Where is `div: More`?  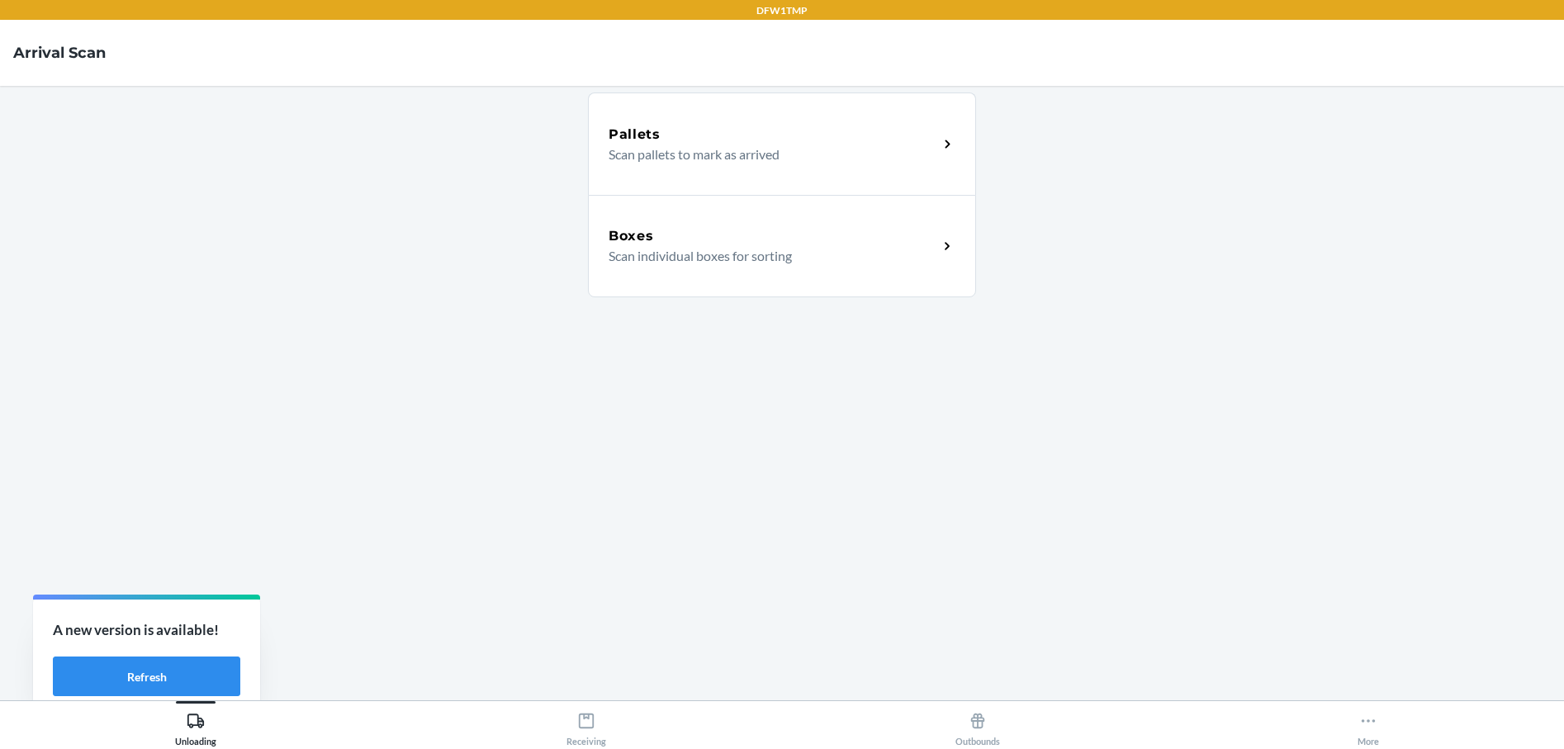 div: More is located at coordinates (1368, 726).